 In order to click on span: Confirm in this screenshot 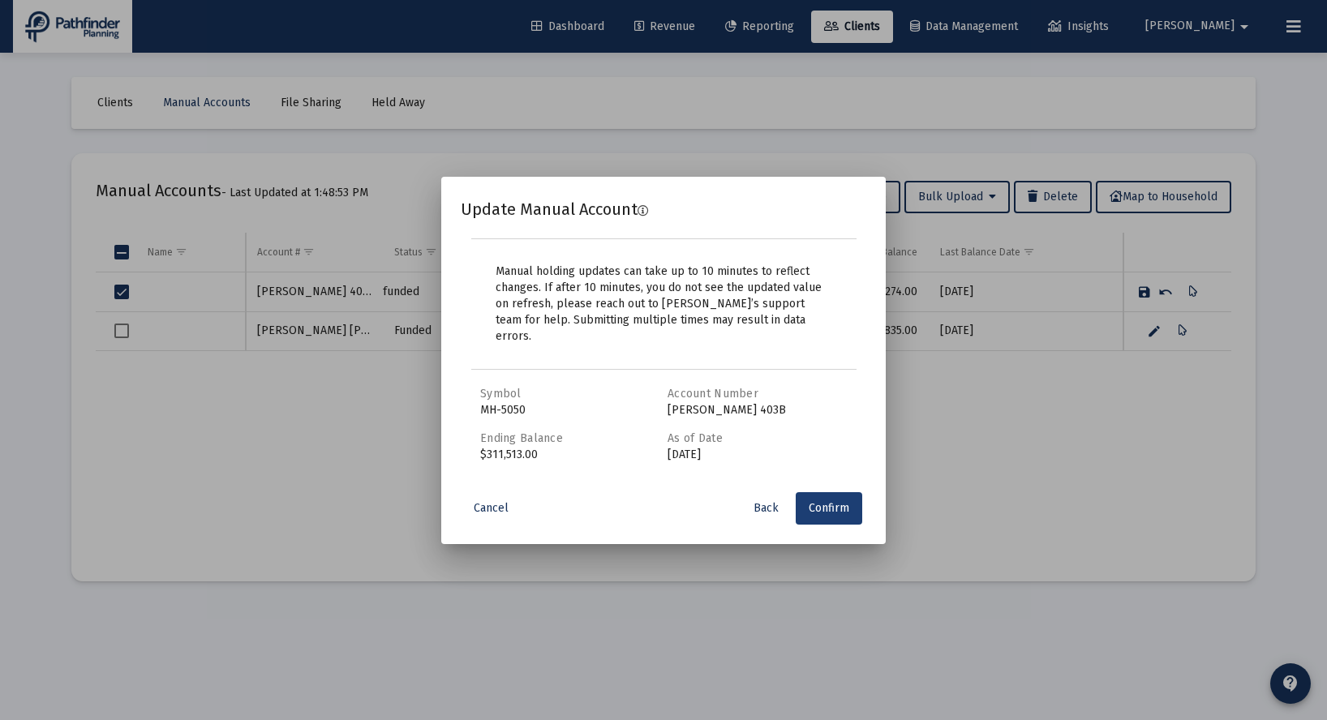, I will do `click(829, 508)`.